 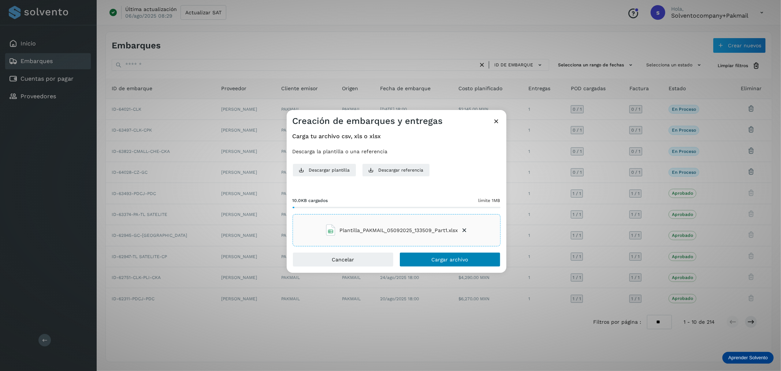 I want to click on span: Cargar archivo, so click(x=450, y=259).